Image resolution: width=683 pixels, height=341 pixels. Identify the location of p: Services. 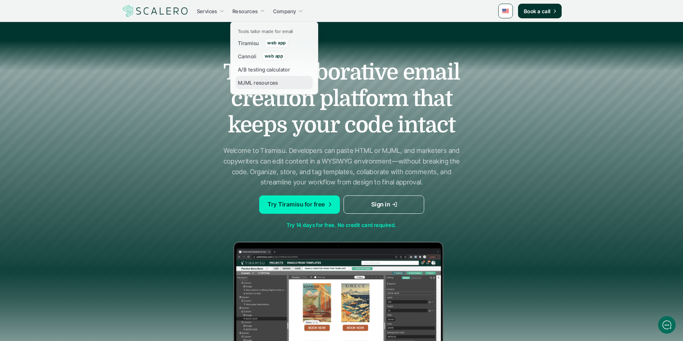
(207, 11).